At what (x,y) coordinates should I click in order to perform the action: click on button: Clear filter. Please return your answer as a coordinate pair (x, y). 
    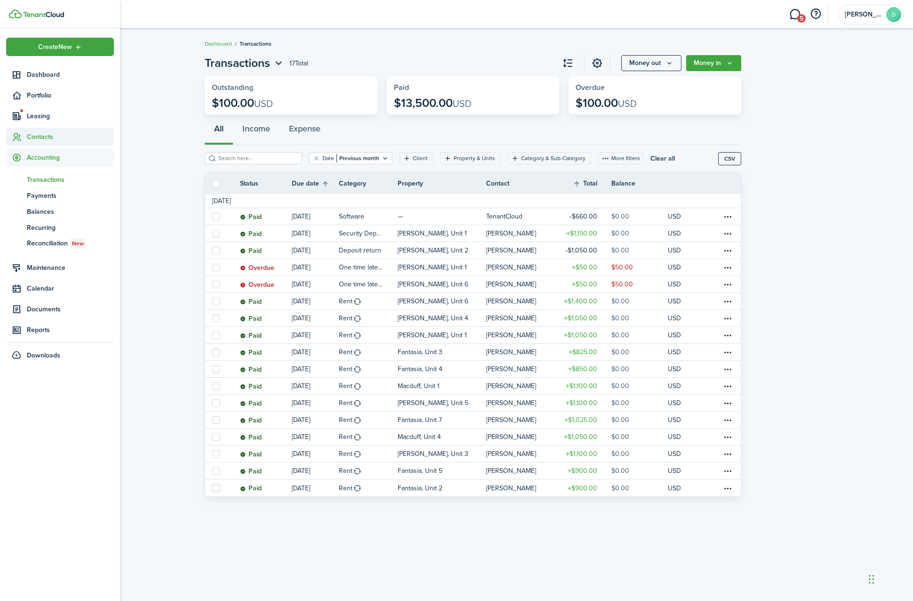
    Looking at the image, I should click on (316, 158).